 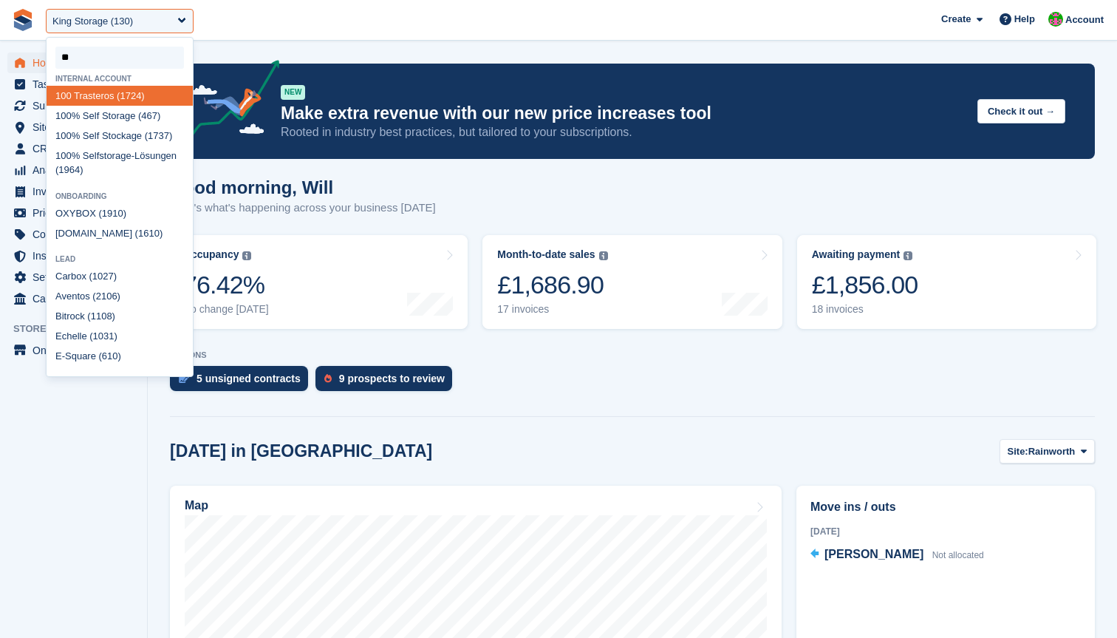 I want to click on a: Month-to-date sales £1,686.90 17 invoices, so click(x=632, y=281).